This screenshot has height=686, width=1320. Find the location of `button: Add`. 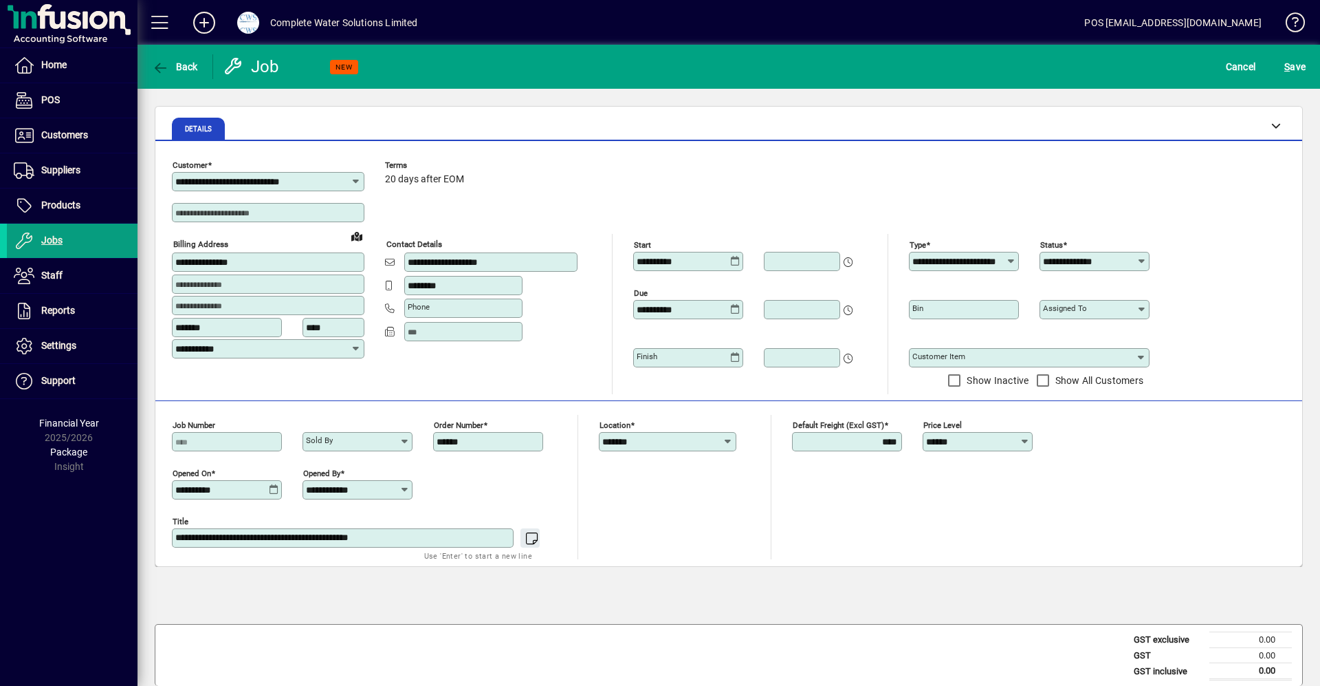

button: Add is located at coordinates (204, 23).